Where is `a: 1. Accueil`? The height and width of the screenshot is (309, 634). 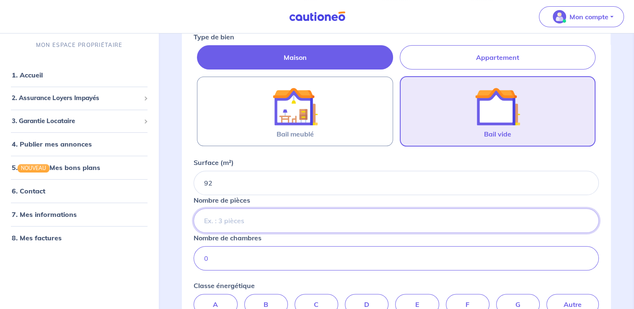 a: 1. Accueil is located at coordinates (27, 75).